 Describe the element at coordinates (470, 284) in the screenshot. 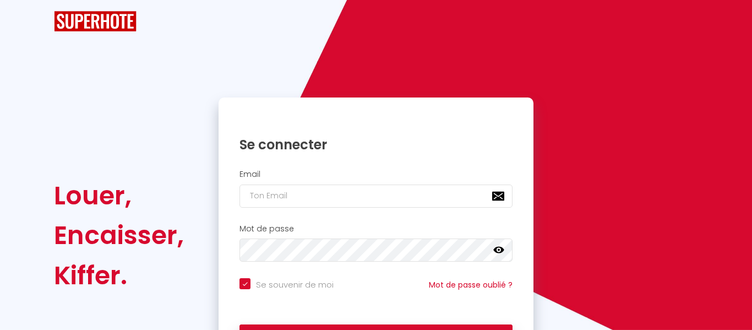

I see `a: Mot de passe oublié ?` at that location.